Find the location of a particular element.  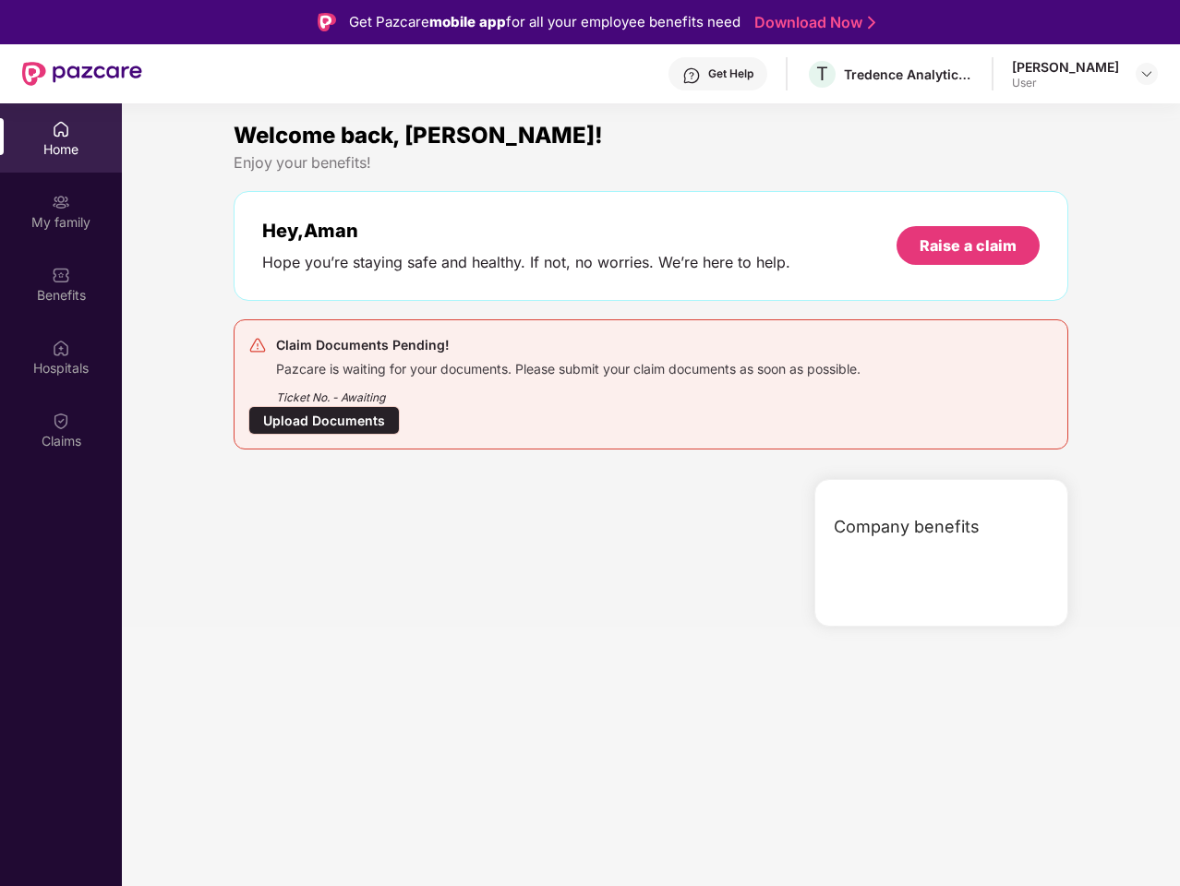

img: svg+xml;base64,PHN2ZyBpZD0iQ2xhaW0iIHhtbG5zPSJodHRwOi8vd3d3LnczLm9yZy8yMDAwL3N2ZyIgd2lkdGg9IjIwIi... is located at coordinates (61, 421).